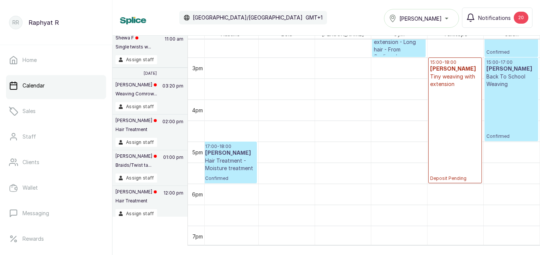 The width and height of the screenshot is (540, 255). I want to click on p: Messaging, so click(36, 213).